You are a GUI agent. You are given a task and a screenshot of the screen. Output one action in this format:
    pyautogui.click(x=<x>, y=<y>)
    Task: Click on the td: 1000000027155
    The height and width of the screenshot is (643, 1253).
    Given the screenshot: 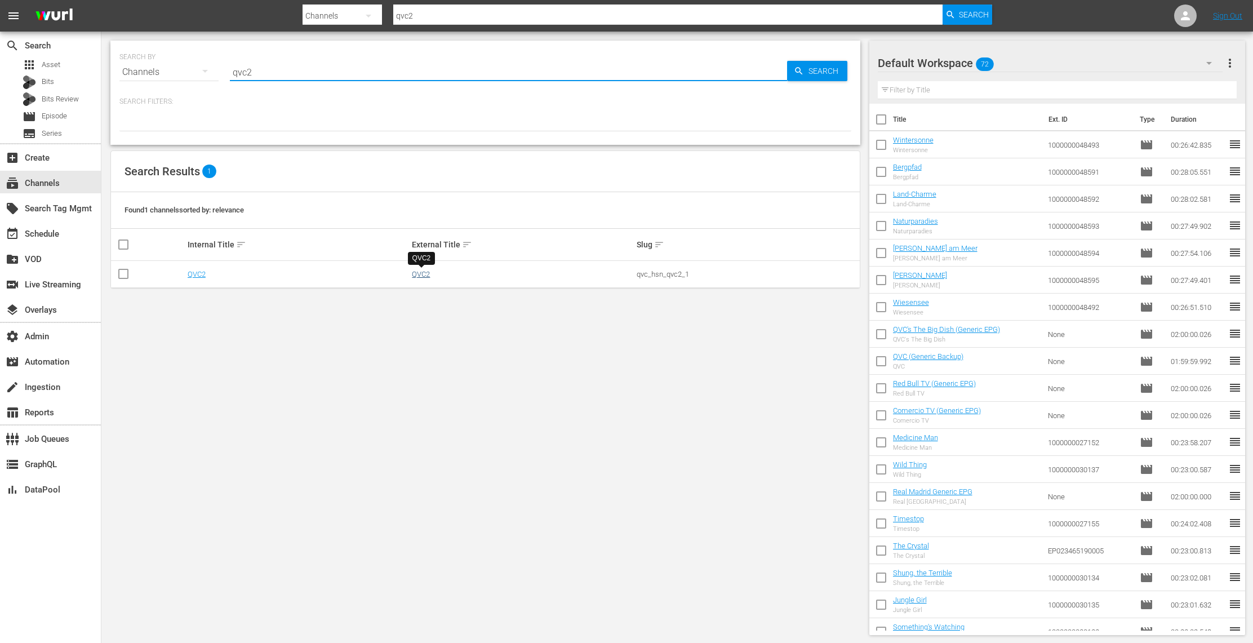 What is the action you would take?
    pyautogui.click(x=1090, y=523)
    